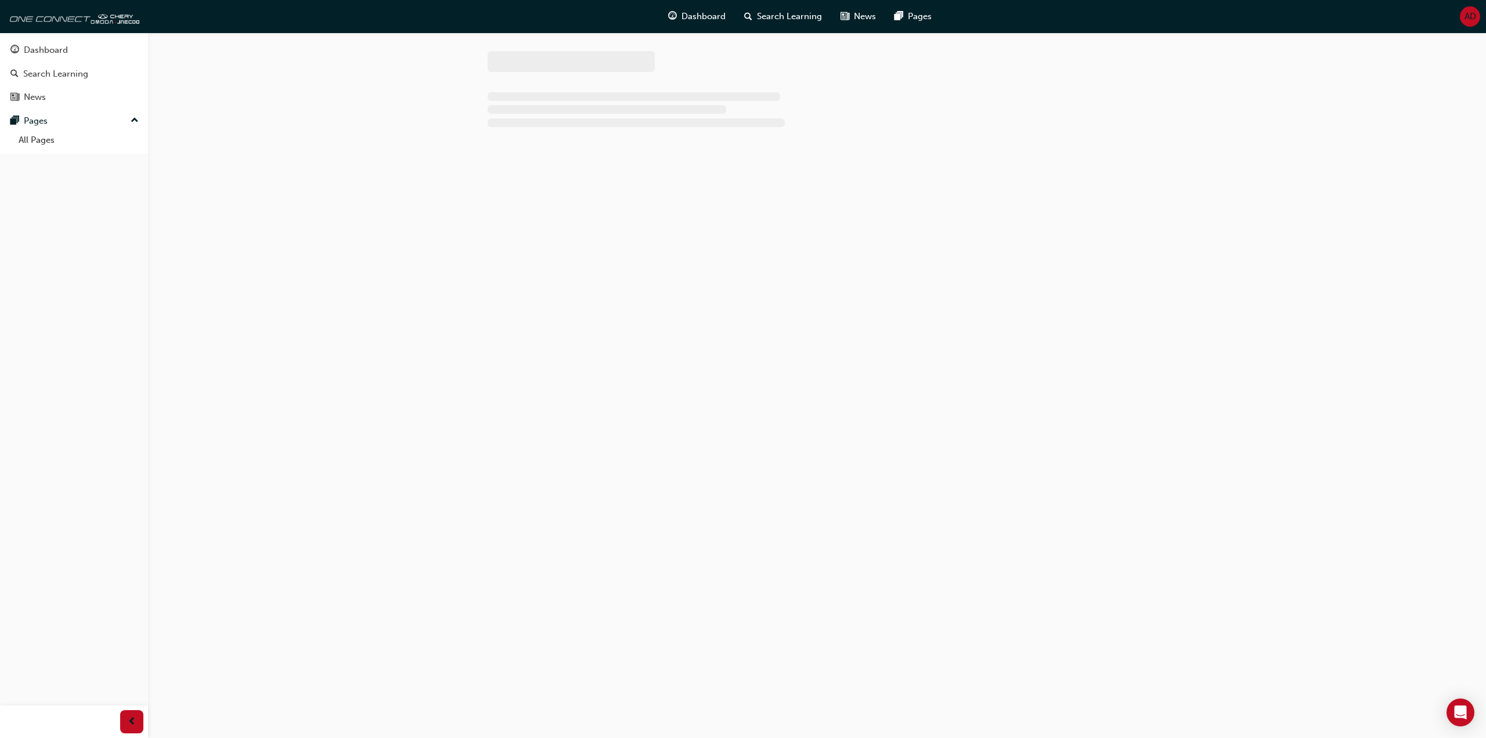 This screenshot has width=1486, height=738. Describe the element at coordinates (46, 50) in the screenshot. I see `div: Dashboard` at that location.